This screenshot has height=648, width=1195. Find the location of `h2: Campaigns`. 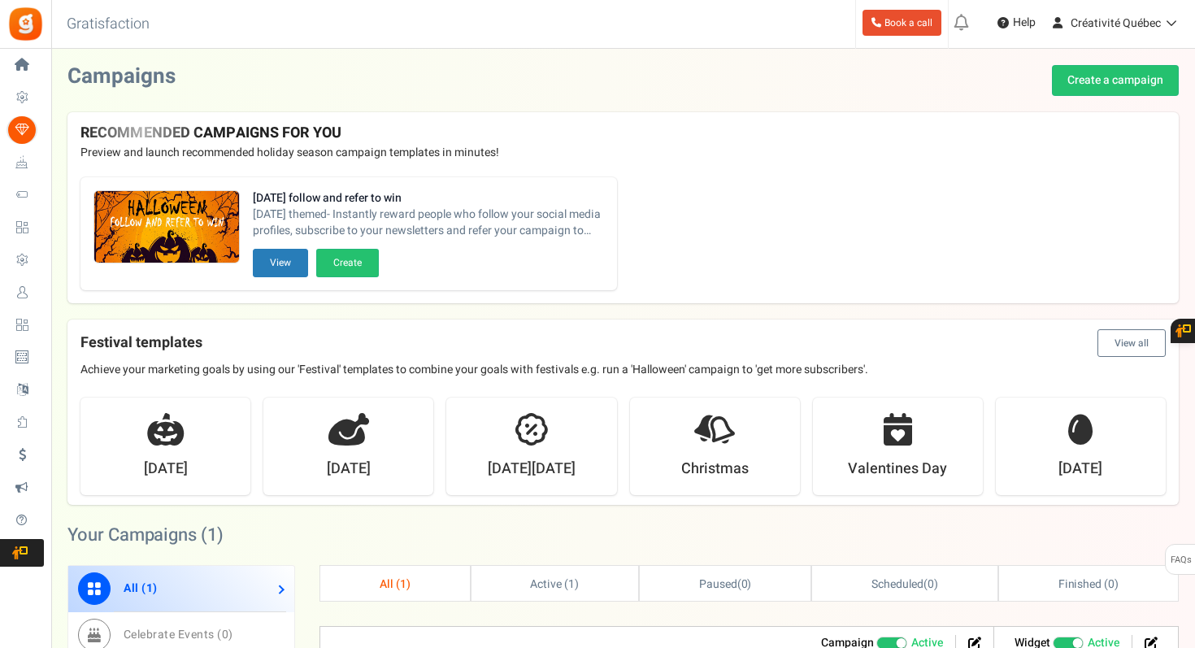

h2: Campaigns is located at coordinates (121, 76).